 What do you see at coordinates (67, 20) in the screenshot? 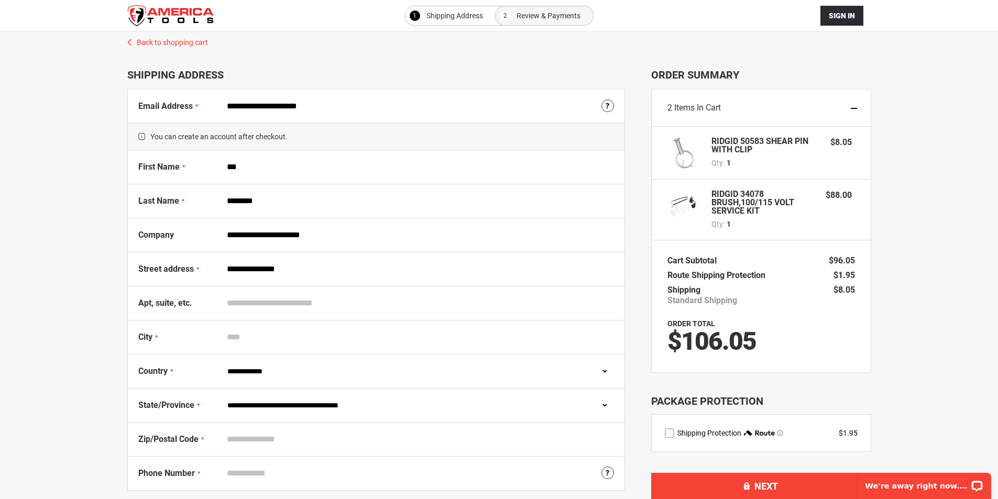
I see `p: We're away right now. Please check back later!` at bounding box center [67, 20].